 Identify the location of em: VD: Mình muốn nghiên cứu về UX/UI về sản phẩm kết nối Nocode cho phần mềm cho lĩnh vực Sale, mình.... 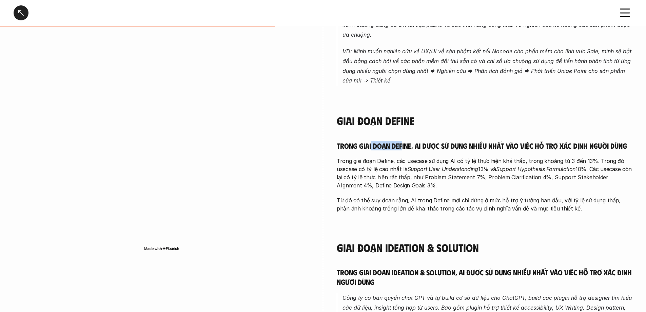
(488, 66).